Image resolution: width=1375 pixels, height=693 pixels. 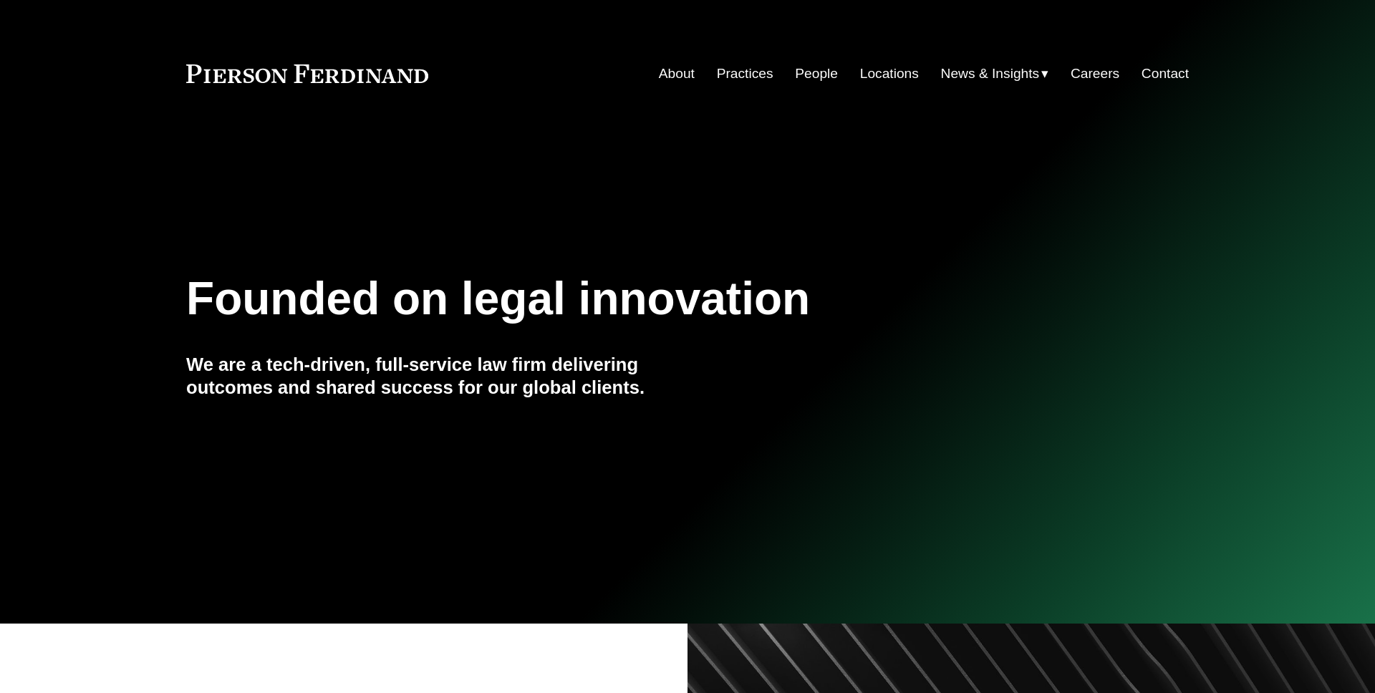 What do you see at coordinates (816, 74) in the screenshot?
I see `a: People` at bounding box center [816, 74].